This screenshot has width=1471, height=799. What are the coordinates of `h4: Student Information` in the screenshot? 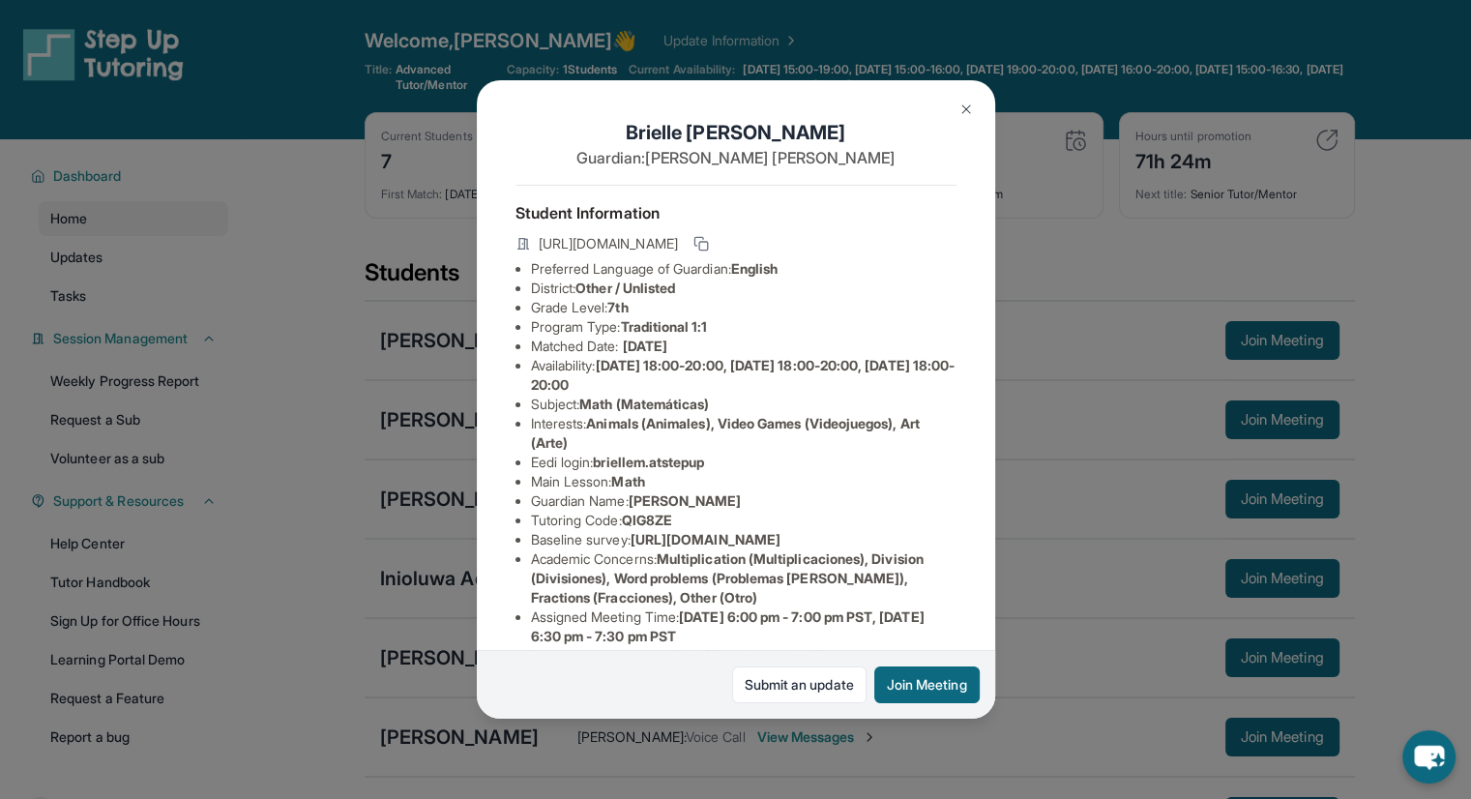 It's located at (736, 213).